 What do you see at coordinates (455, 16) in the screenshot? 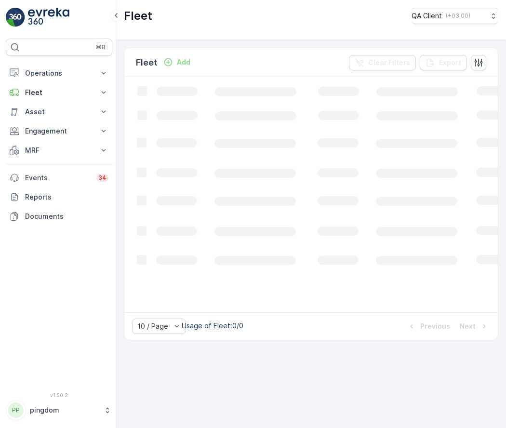
I see `button: QA Client(+03:00)` at bounding box center [455, 16].